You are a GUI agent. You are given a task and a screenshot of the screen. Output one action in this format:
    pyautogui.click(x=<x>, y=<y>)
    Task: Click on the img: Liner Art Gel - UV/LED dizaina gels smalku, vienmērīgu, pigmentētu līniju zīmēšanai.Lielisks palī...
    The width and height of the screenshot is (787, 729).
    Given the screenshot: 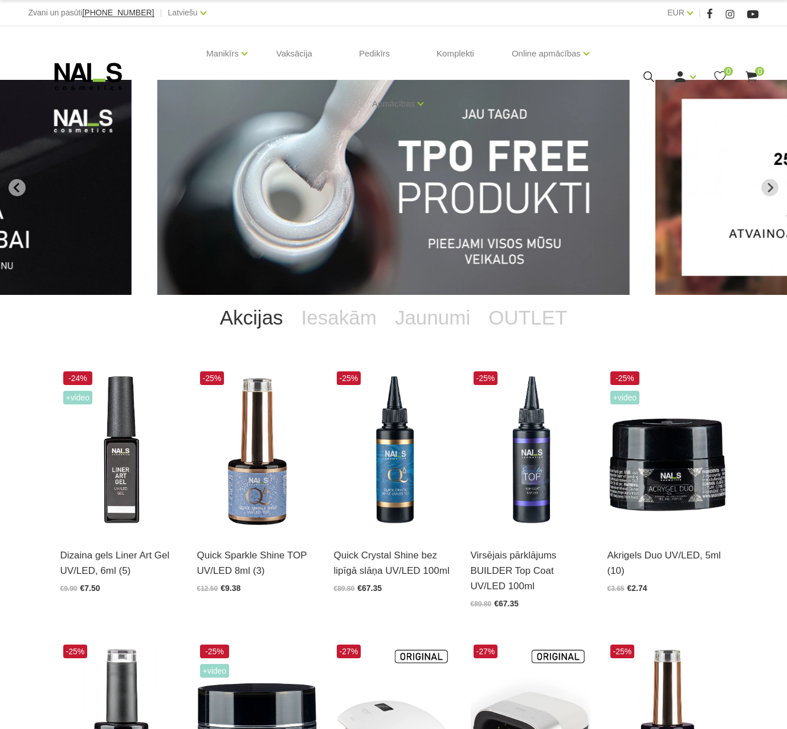 What is the action you would take?
    pyautogui.click(x=120, y=450)
    